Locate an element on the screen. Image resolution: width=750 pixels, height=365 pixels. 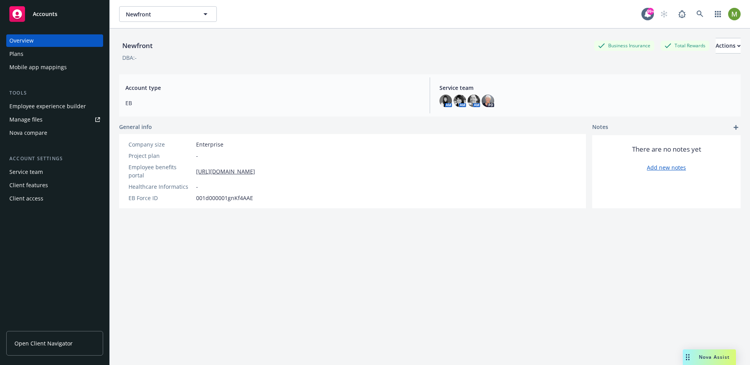
div: Drag to move is located at coordinates (687, 357).